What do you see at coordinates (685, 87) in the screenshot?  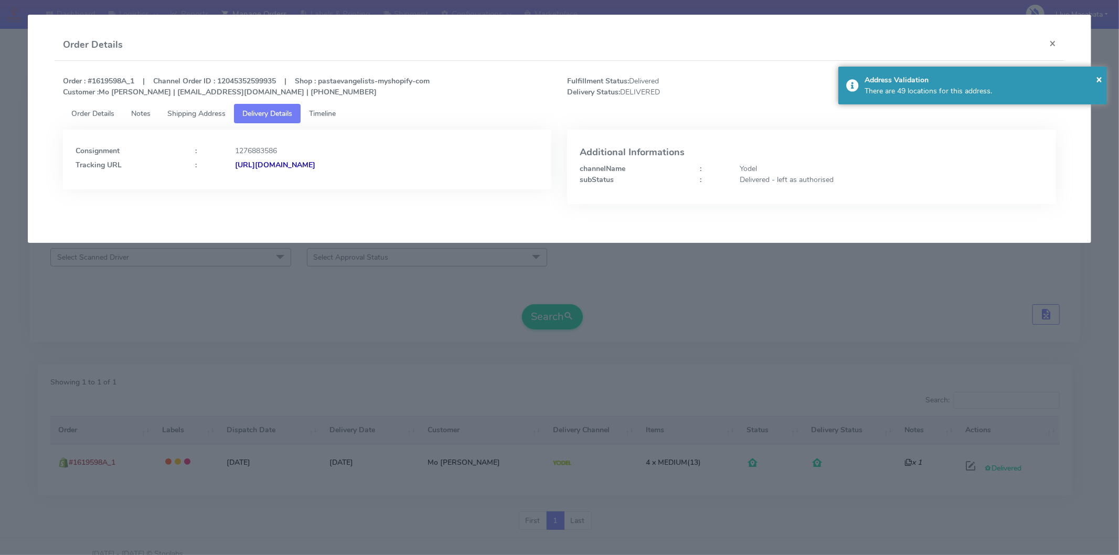 I see `span: Delivered DELIVERED` at bounding box center [685, 87].